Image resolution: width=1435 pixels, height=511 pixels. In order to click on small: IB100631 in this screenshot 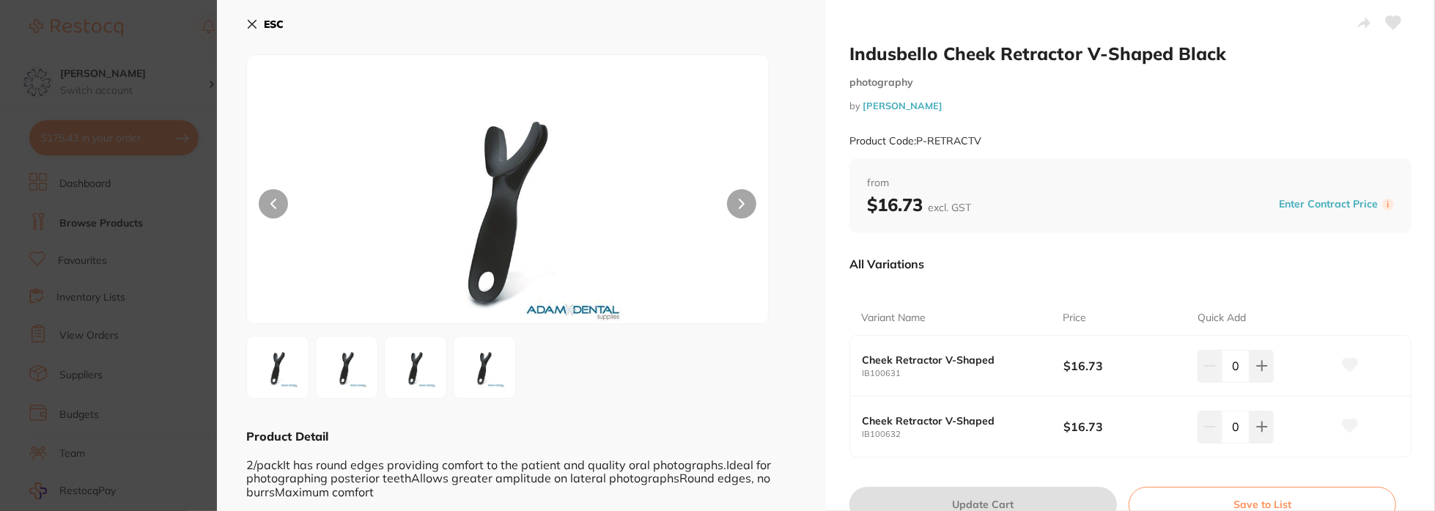, I will do `click(962, 373)`.